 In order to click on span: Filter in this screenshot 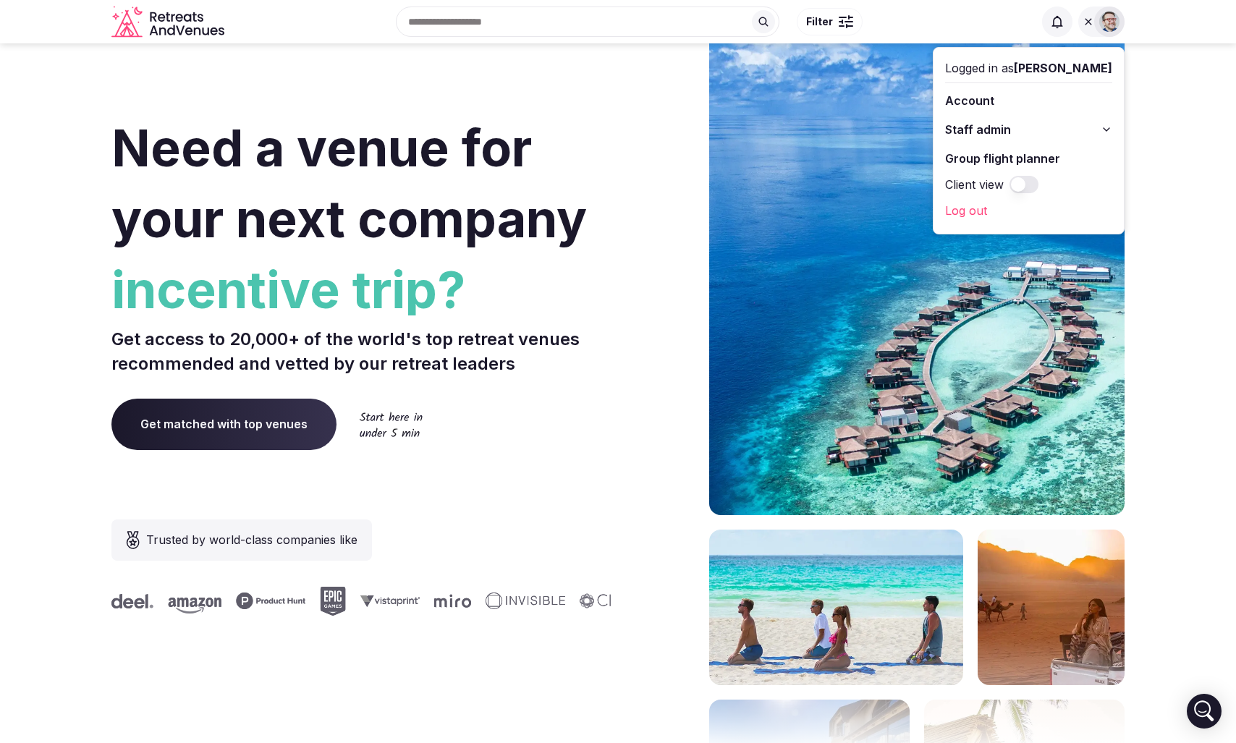, I will do `click(819, 22)`.